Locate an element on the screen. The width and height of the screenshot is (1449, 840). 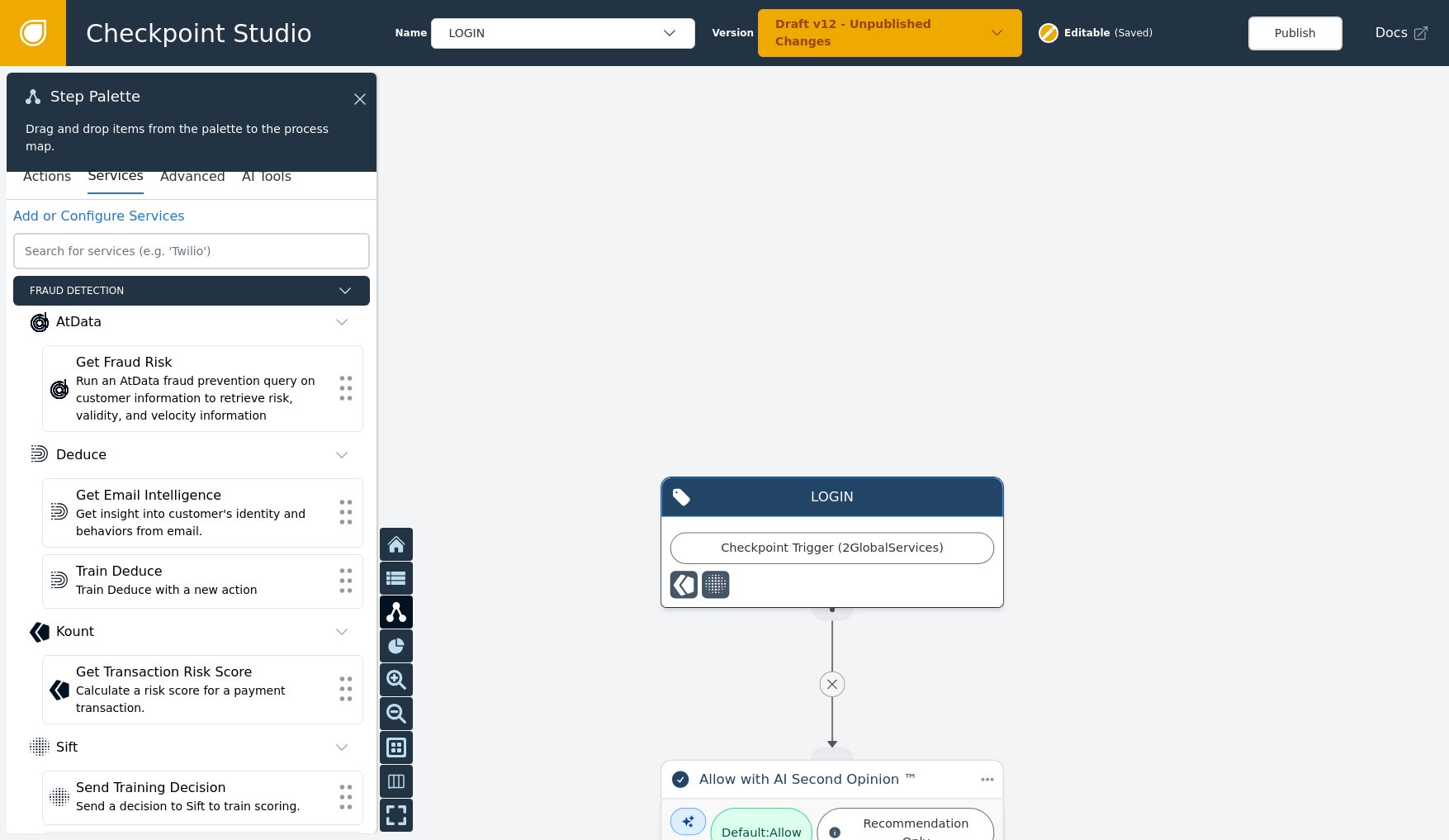
a: Add or Configure Services is located at coordinates (99, 216).